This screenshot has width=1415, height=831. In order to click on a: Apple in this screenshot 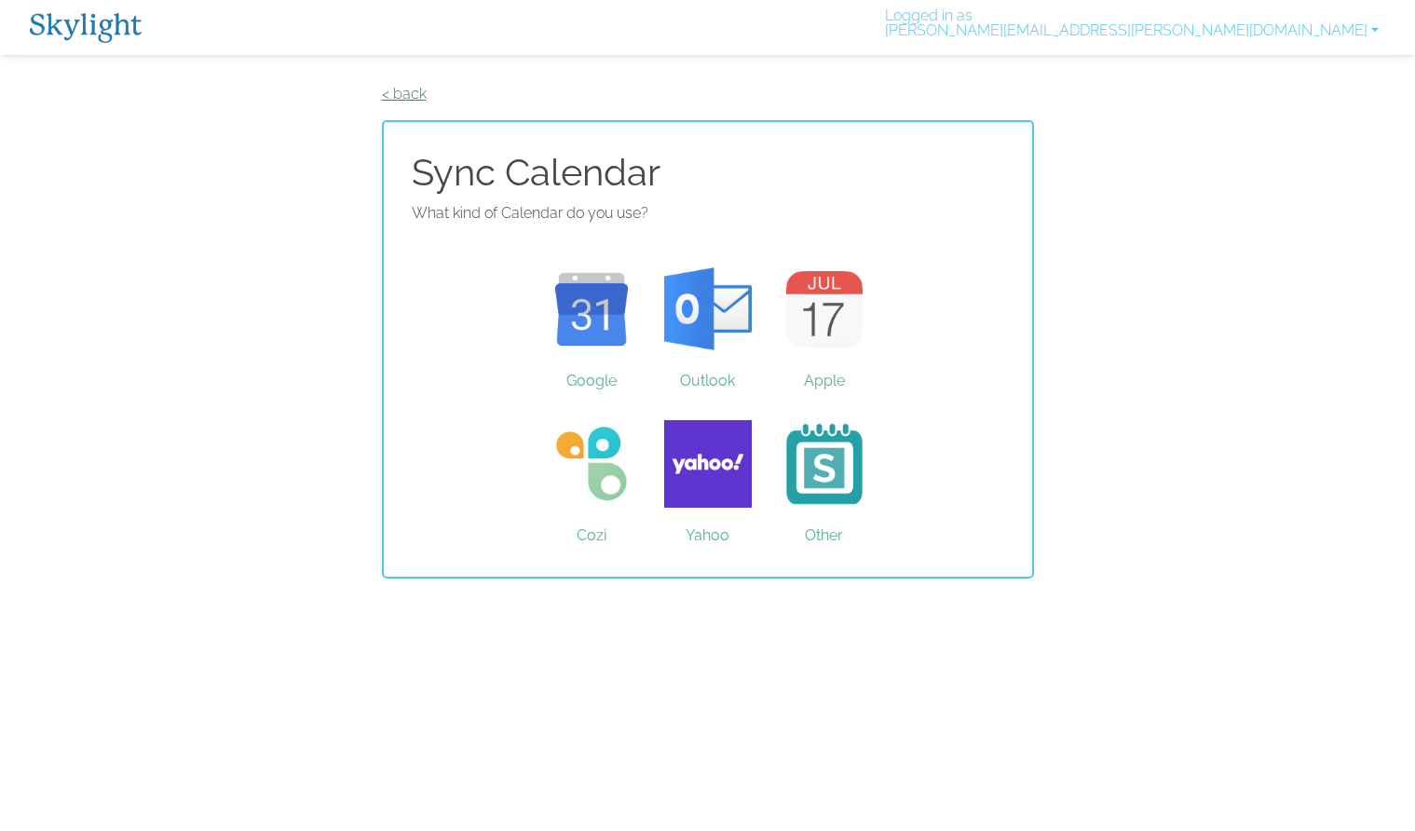, I will do `click(823, 309)`.